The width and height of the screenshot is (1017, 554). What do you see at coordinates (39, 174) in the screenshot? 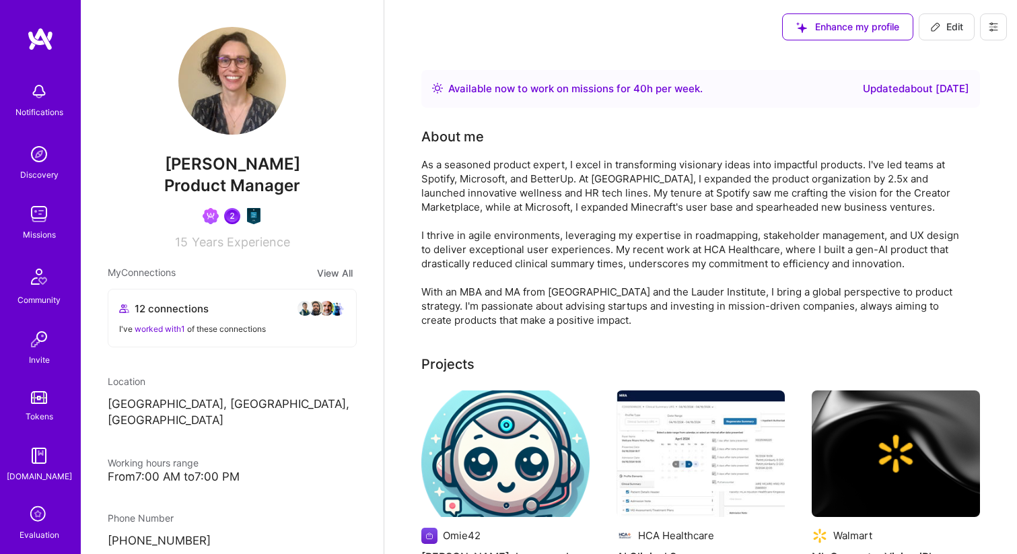
I see `div: Discovery` at bounding box center [39, 174].